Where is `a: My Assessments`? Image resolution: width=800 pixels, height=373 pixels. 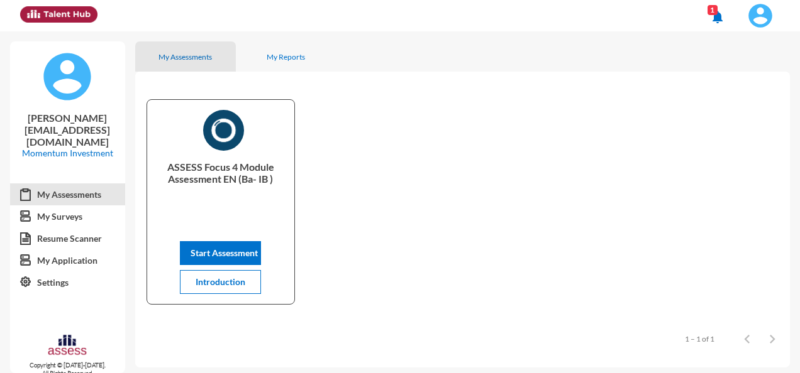 a: My Assessments is located at coordinates (67, 195).